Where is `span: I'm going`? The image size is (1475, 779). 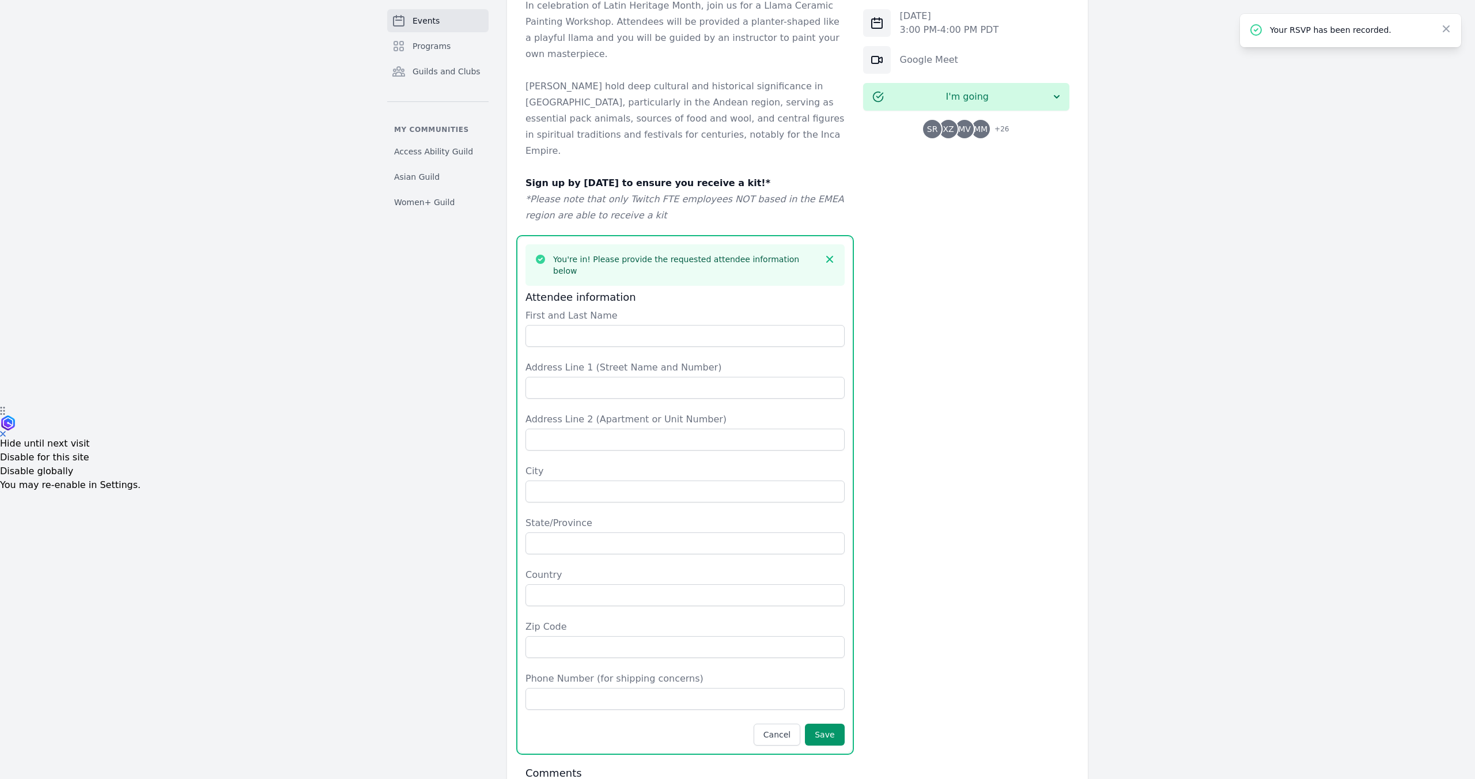 span: I'm going is located at coordinates (967, 97).